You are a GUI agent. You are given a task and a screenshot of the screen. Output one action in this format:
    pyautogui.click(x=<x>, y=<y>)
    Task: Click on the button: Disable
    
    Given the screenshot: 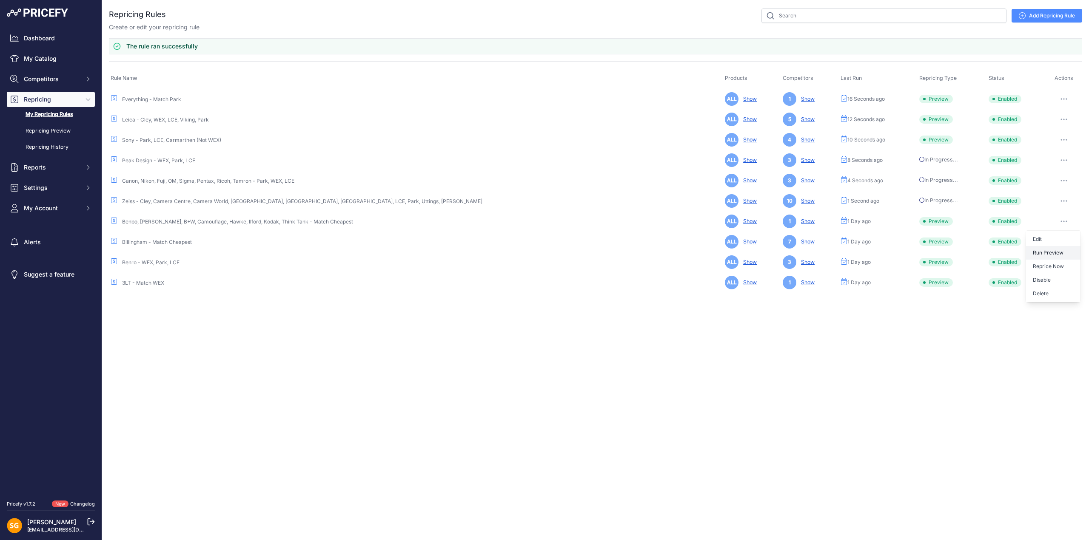 What is the action you would take?
    pyautogui.click(x=1053, y=280)
    